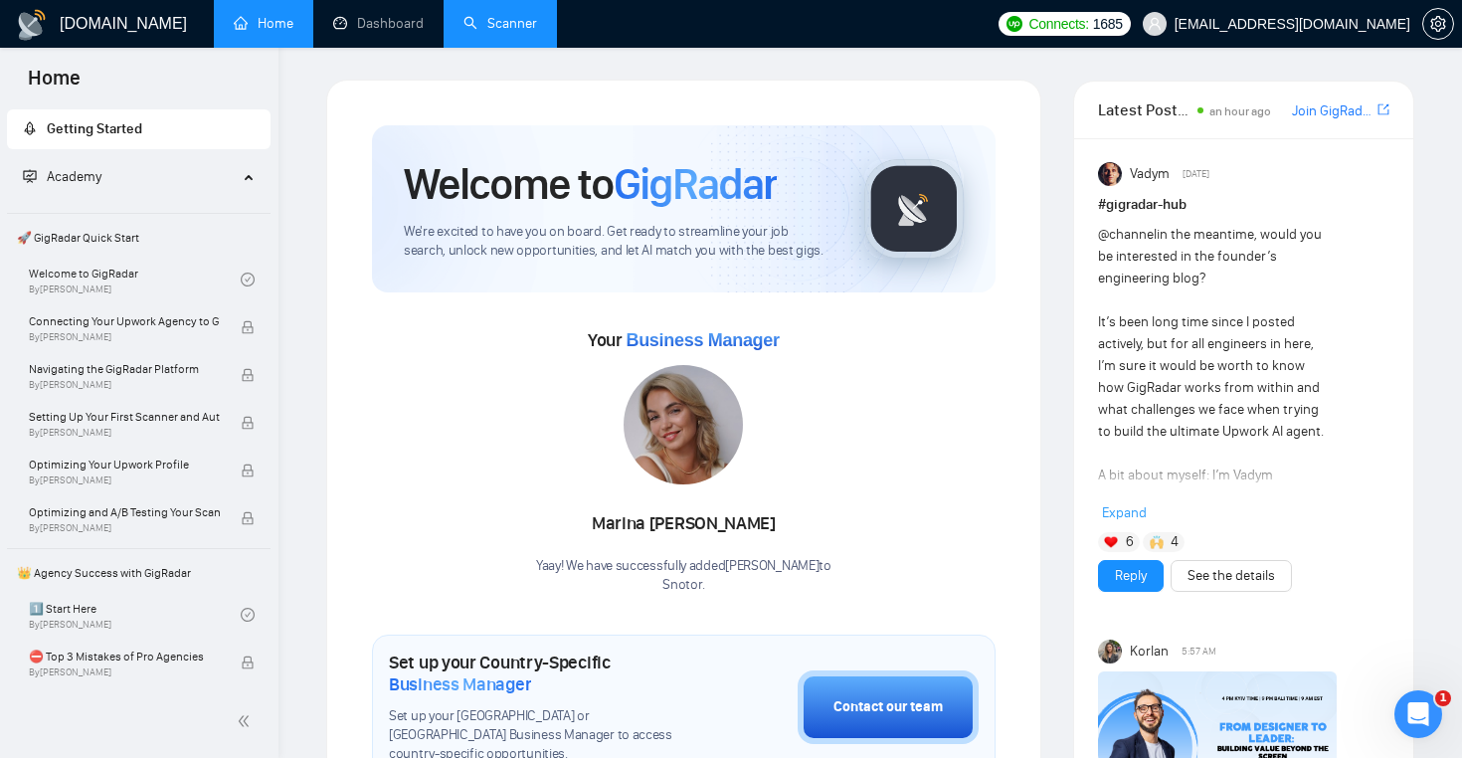 The width and height of the screenshot is (1462, 758). Describe the element at coordinates (500, 23) in the screenshot. I see `a: searchScanner` at that location.